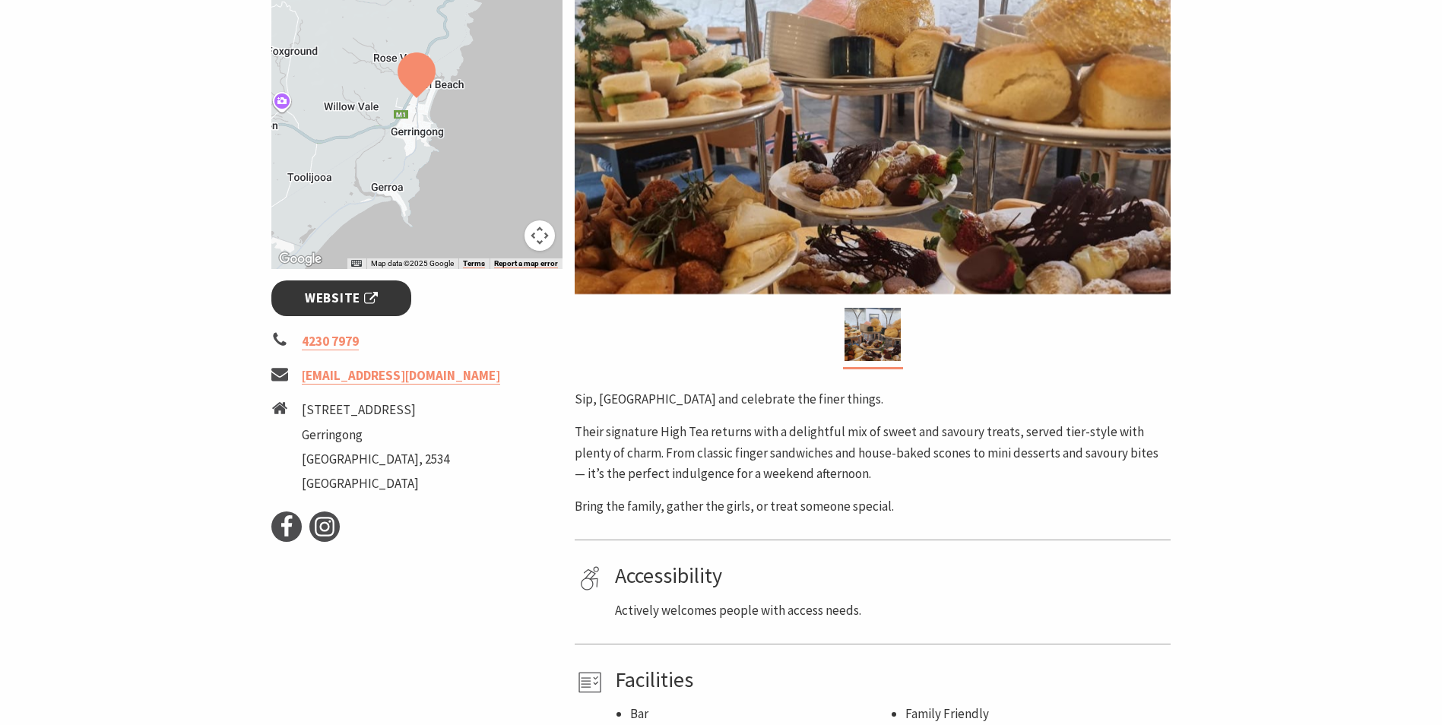 The width and height of the screenshot is (1442, 725). What do you see at coordinates (540, 236) in the screenshot?
I see `button: Map camera controls` at bounding box center [540, 236].